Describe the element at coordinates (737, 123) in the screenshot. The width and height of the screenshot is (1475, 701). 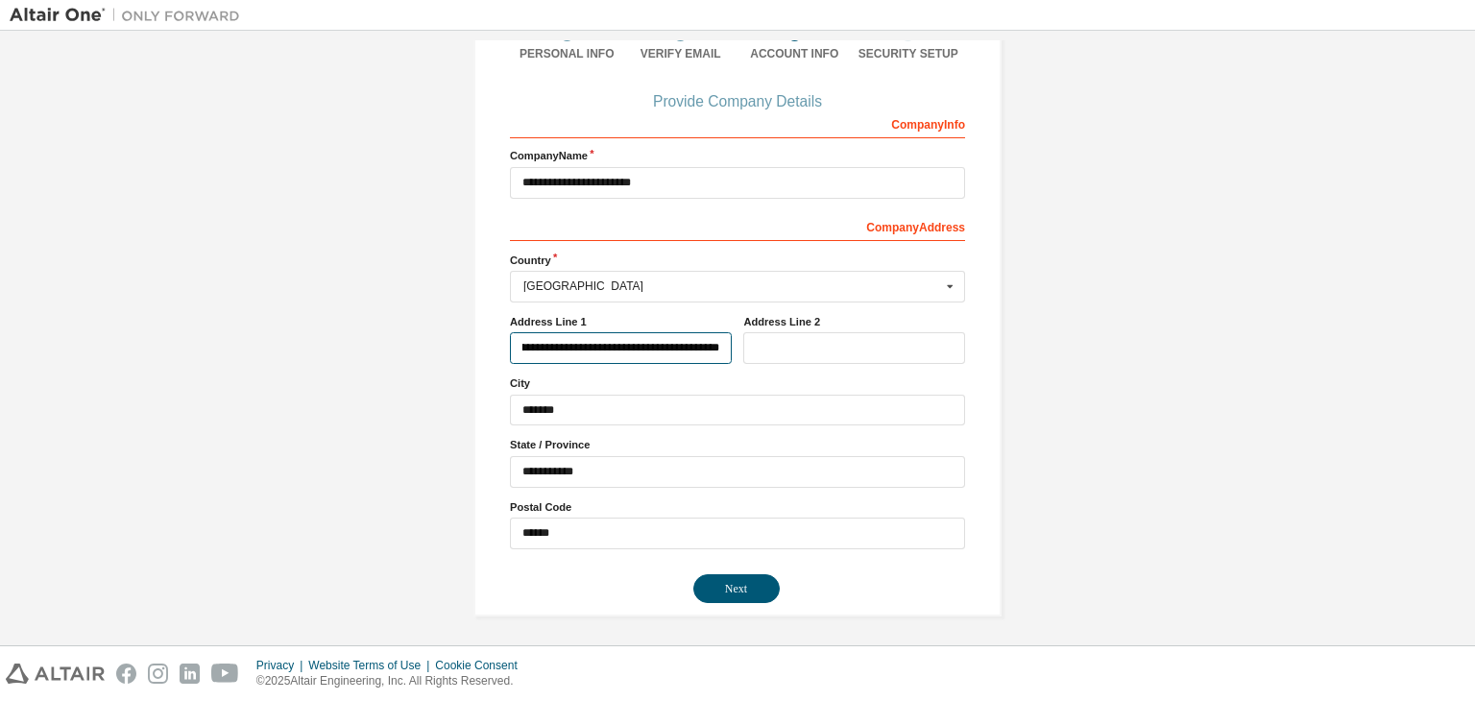
I see `div: Company Info` at that location.